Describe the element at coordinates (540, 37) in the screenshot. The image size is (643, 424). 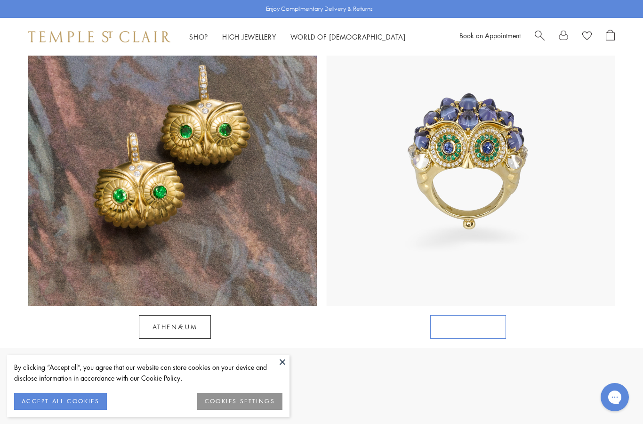
I see `a: Search` at that location.